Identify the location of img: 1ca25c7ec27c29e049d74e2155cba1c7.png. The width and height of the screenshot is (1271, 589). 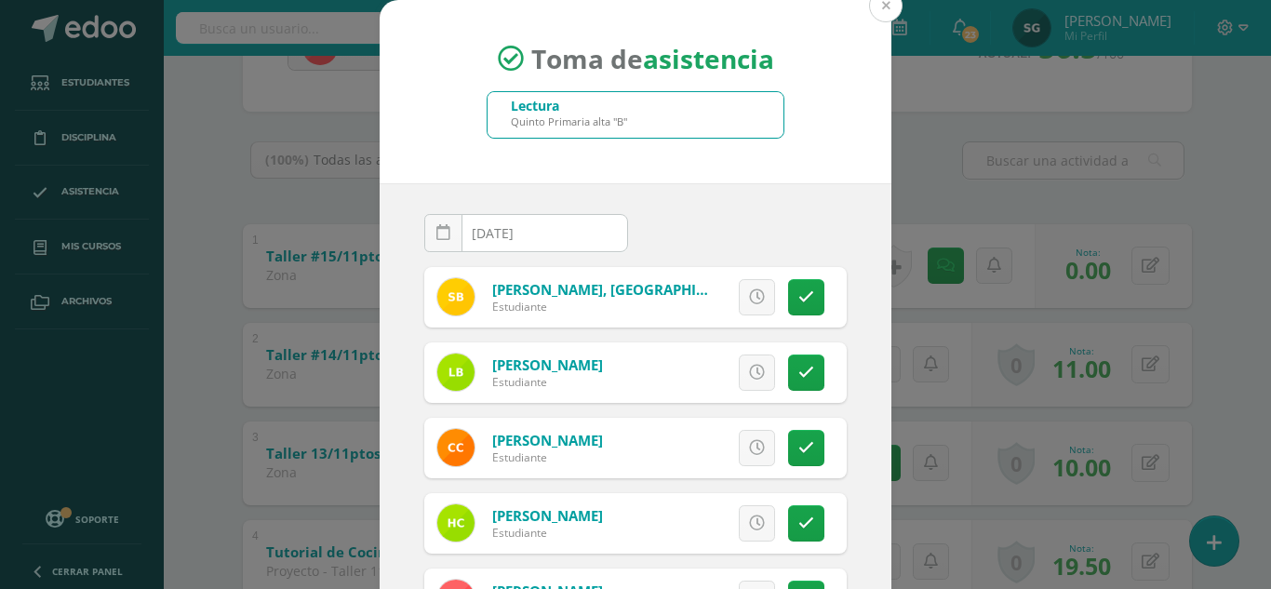
(456, 523).